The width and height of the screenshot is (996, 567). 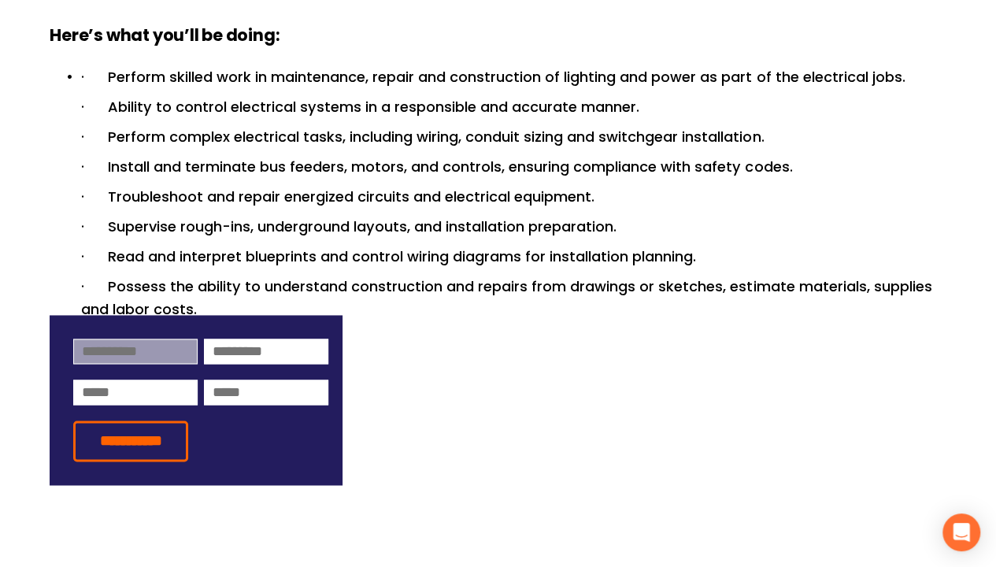 What do you see at coordinates (513, 197) in the screenshot?
I see `p: · Troubleshoot and repair energized circuits and electrical equipment.` at bounding box center [513, 197].